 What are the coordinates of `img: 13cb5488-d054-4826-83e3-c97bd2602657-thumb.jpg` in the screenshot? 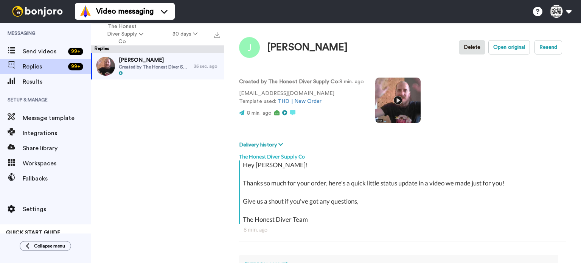 It's located at (106, 66).